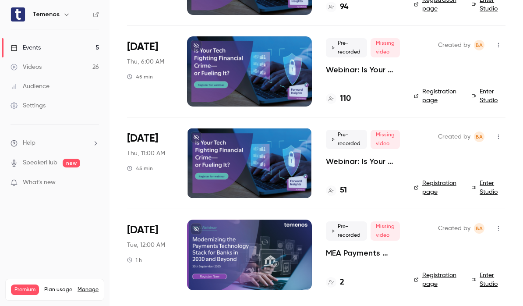 The width and height of the screenshot is (523, 306). What do you see at coordinates (26, 67) in the screenshot?
I see `div: Videos` at bounding box center [26, 67].